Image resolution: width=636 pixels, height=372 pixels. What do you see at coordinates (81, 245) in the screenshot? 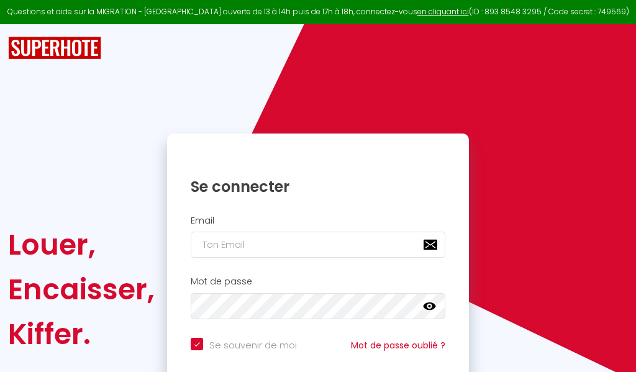
I see `div: Louer,` at bounding box center [81, 245].